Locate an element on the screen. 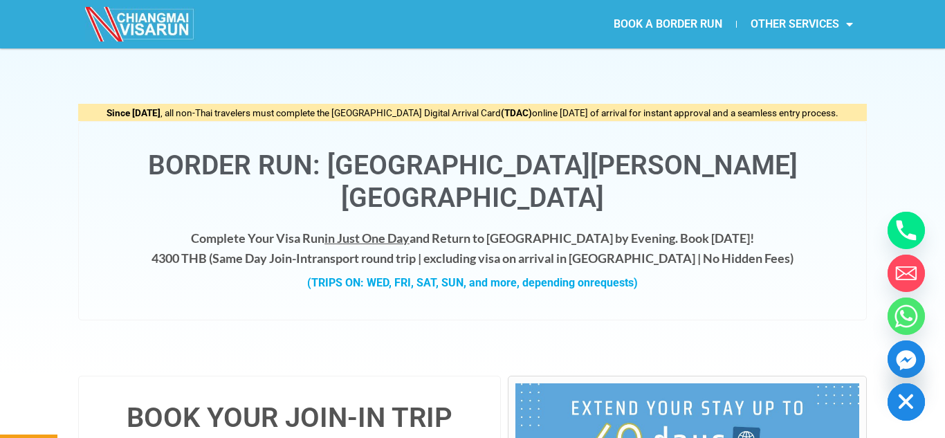  span: in Just One Day is located at coordinates (367, 238).